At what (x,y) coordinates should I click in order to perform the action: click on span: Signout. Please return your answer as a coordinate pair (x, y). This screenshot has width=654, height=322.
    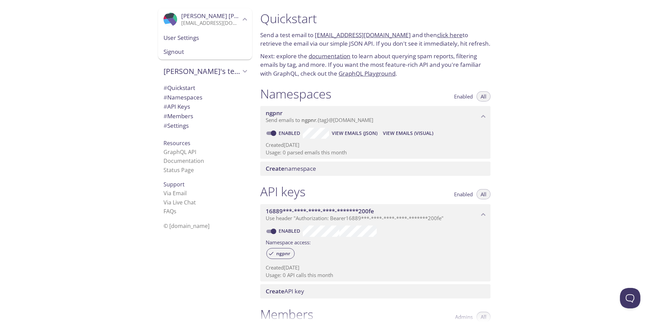
    Looking at the image, I should click on (205, 52).